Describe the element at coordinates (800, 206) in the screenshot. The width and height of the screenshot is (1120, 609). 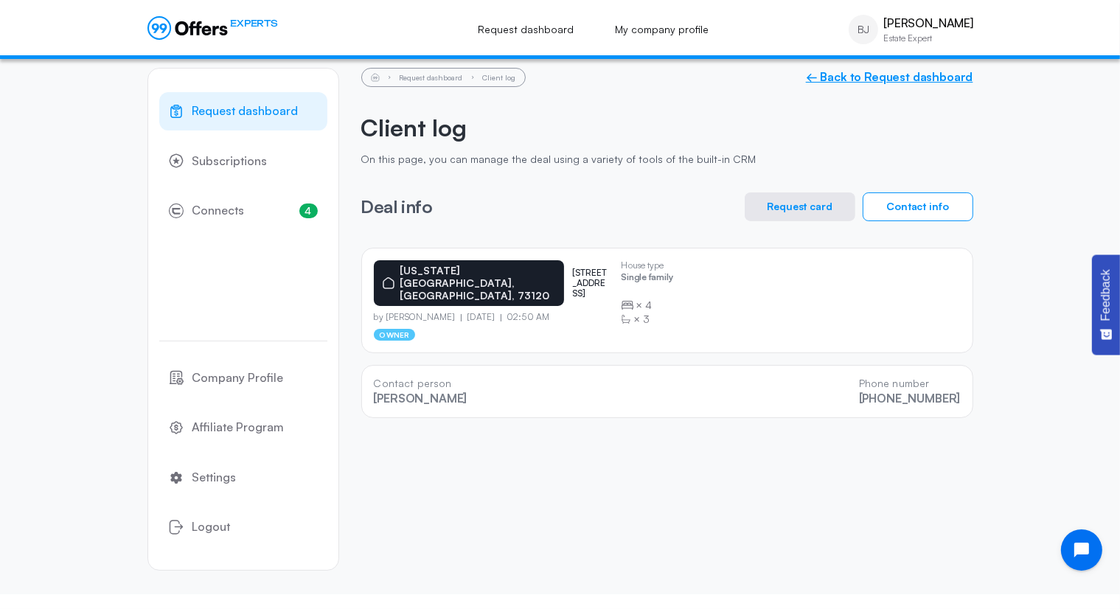
I see `button: Request card` at that location.